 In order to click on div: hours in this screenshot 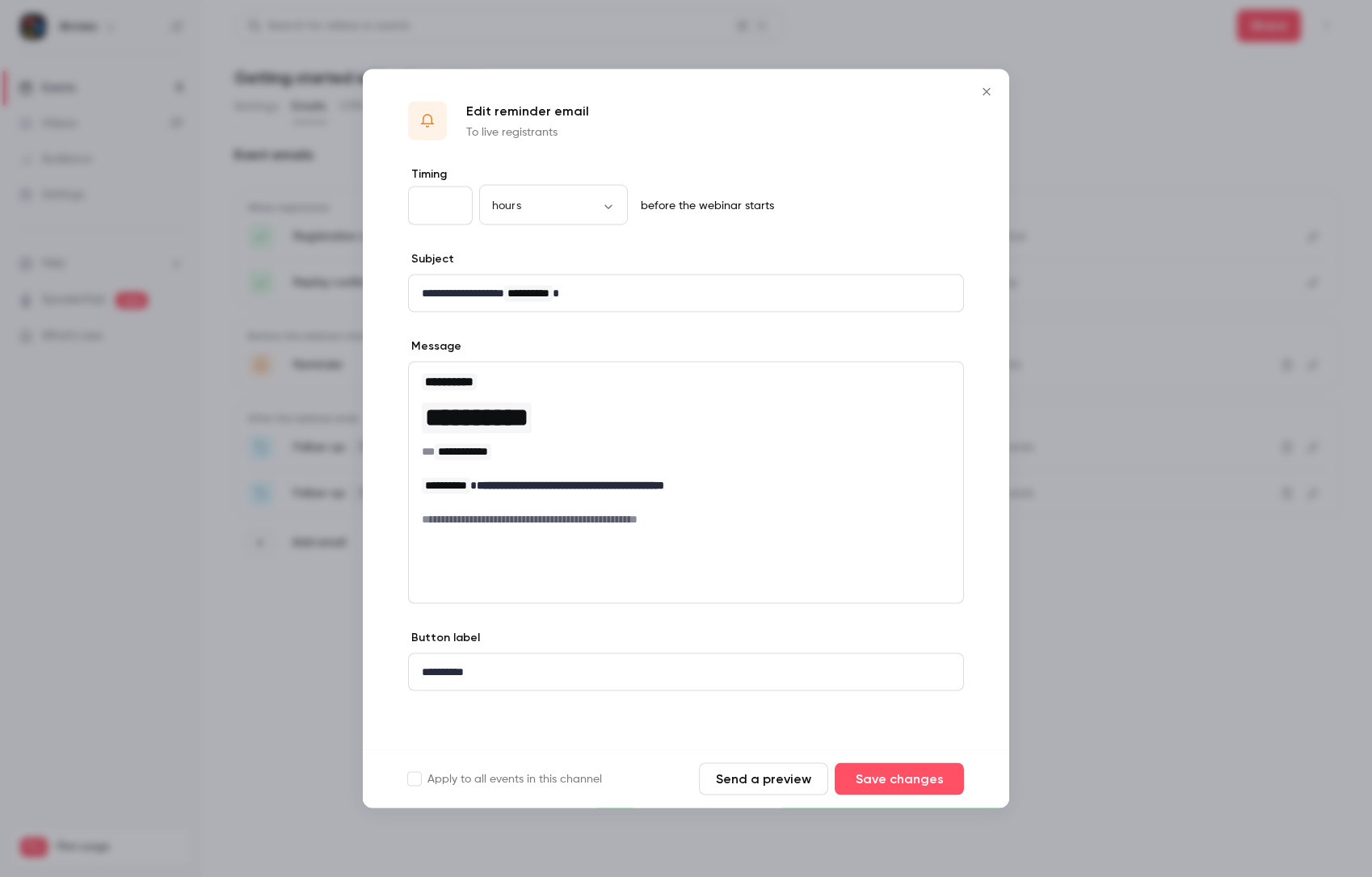, I will do `click(553, 205)`.